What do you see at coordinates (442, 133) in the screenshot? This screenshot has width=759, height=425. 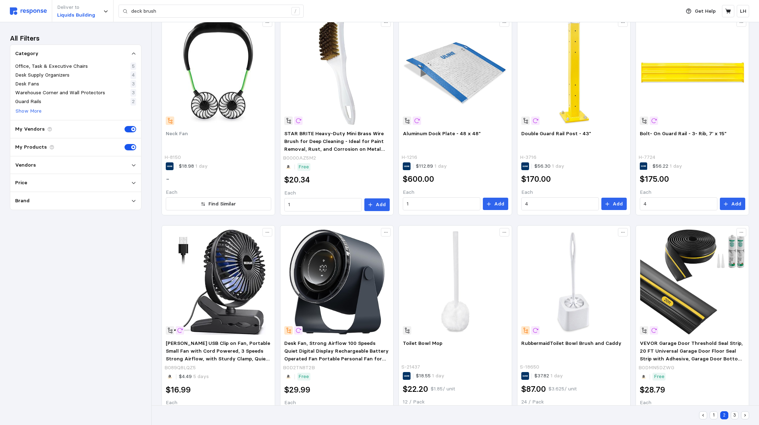 I see `span: Aluminum Dock Plate - 48 x 48"` at bounding box center [442, 133].